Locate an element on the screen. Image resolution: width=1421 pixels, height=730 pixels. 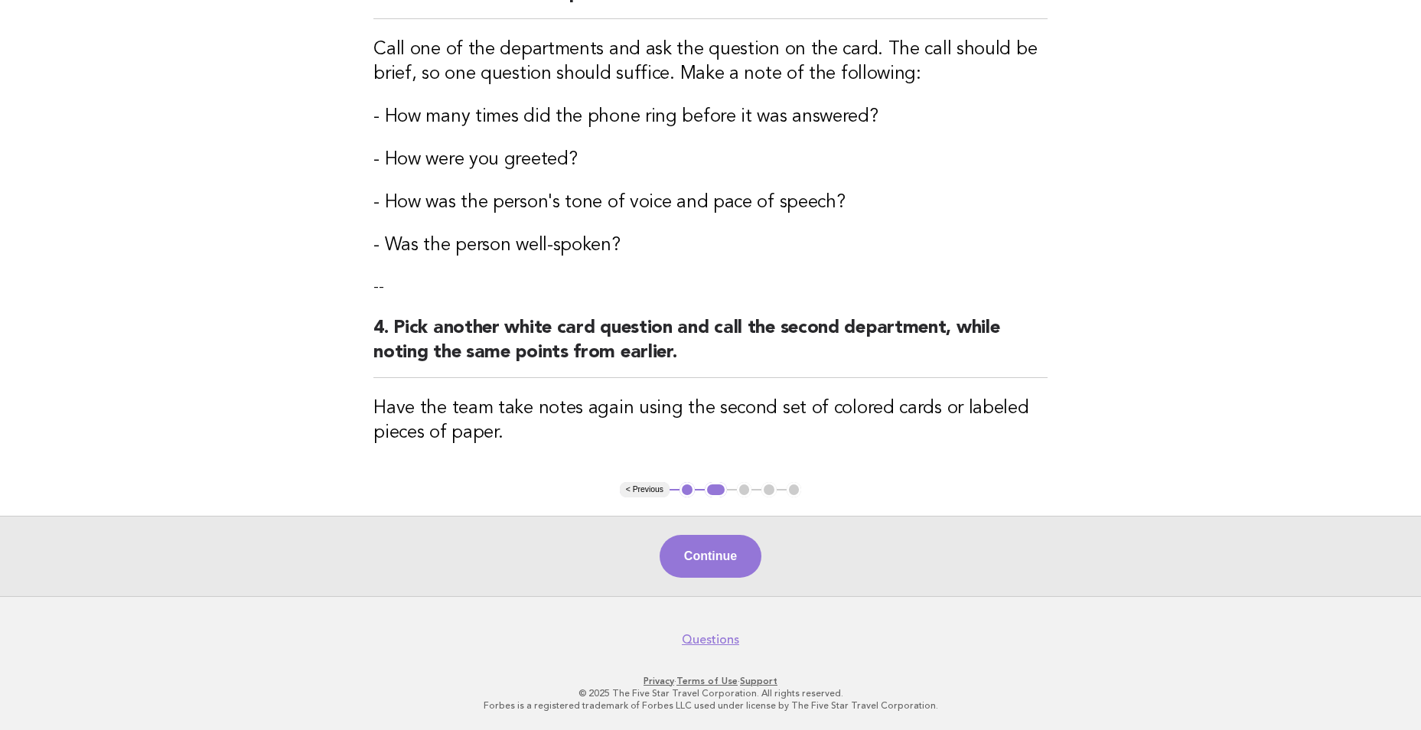
h3: Have the team take notes again using the second set of colored cards or labeled pieces of paper. is located at coordinates (710, 421).